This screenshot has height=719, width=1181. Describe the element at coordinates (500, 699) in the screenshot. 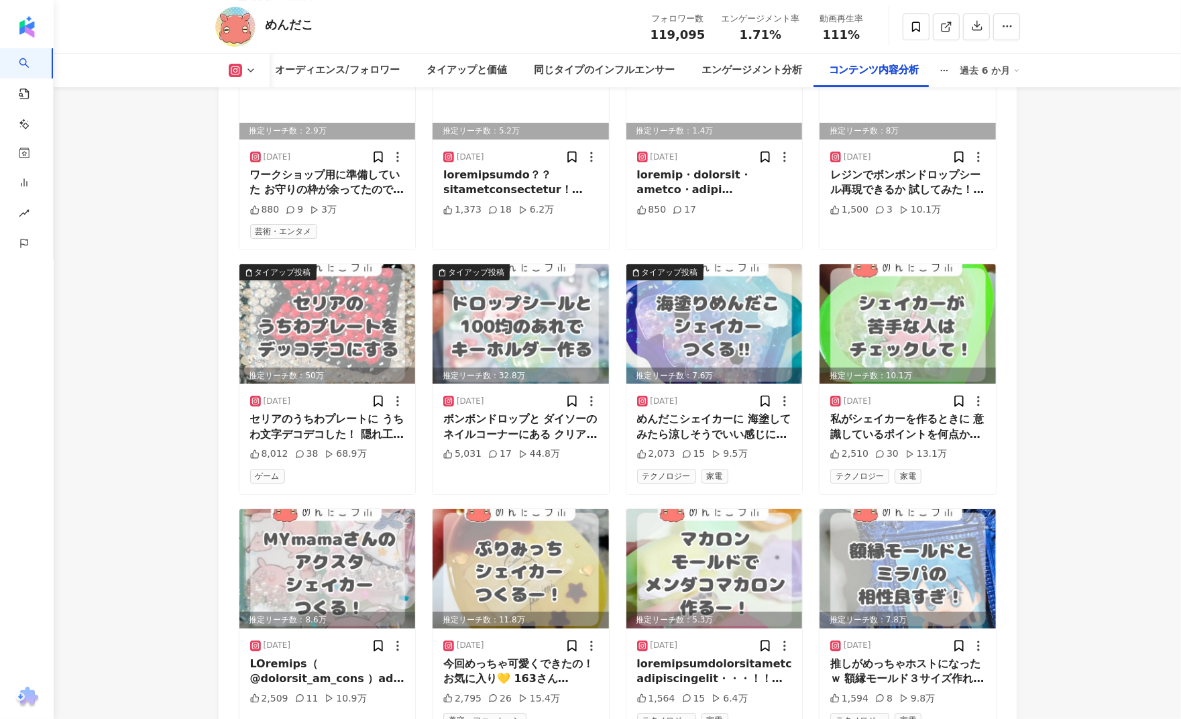

I see `div: 26` at that location.